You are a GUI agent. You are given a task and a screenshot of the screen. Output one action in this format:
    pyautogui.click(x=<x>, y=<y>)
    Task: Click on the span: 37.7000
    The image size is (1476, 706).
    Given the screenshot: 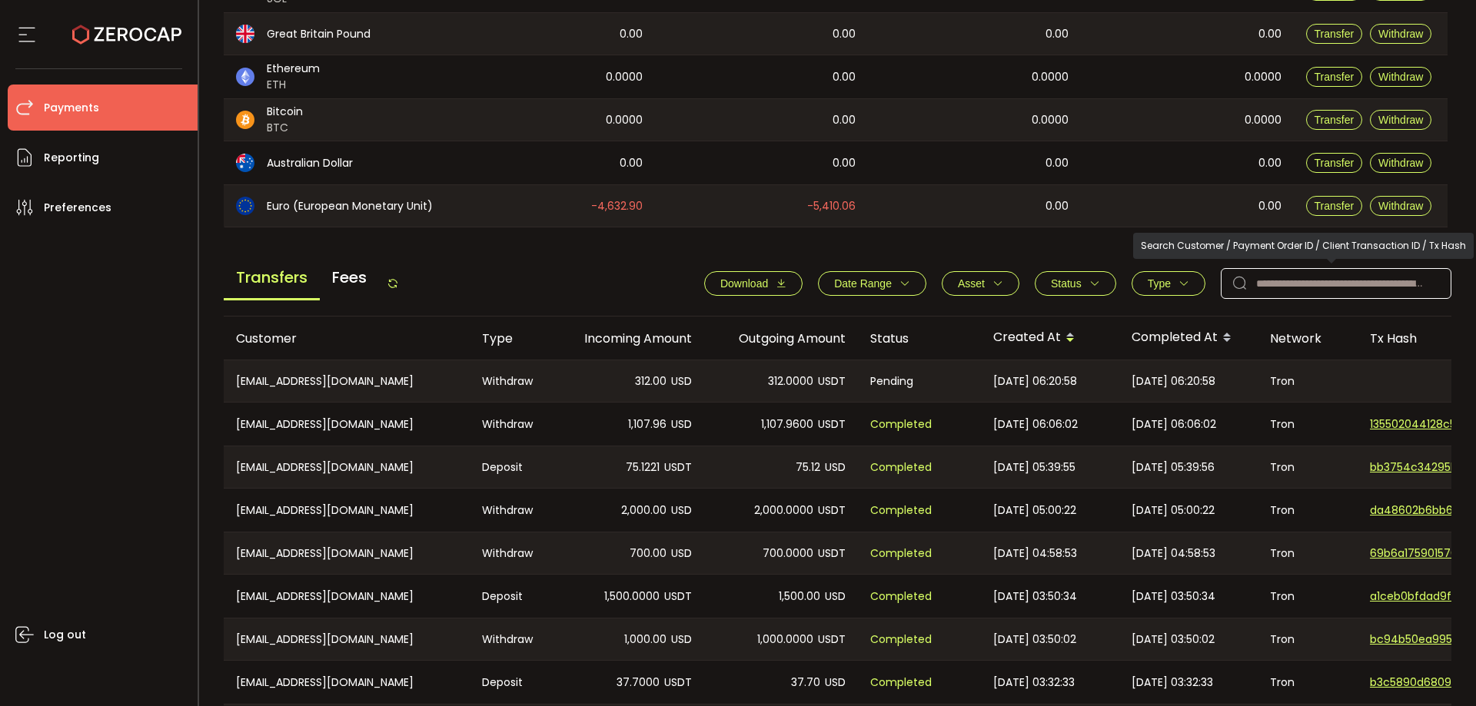 What is the action you would take?
    pyautogui.click(x=638, y=683)
    